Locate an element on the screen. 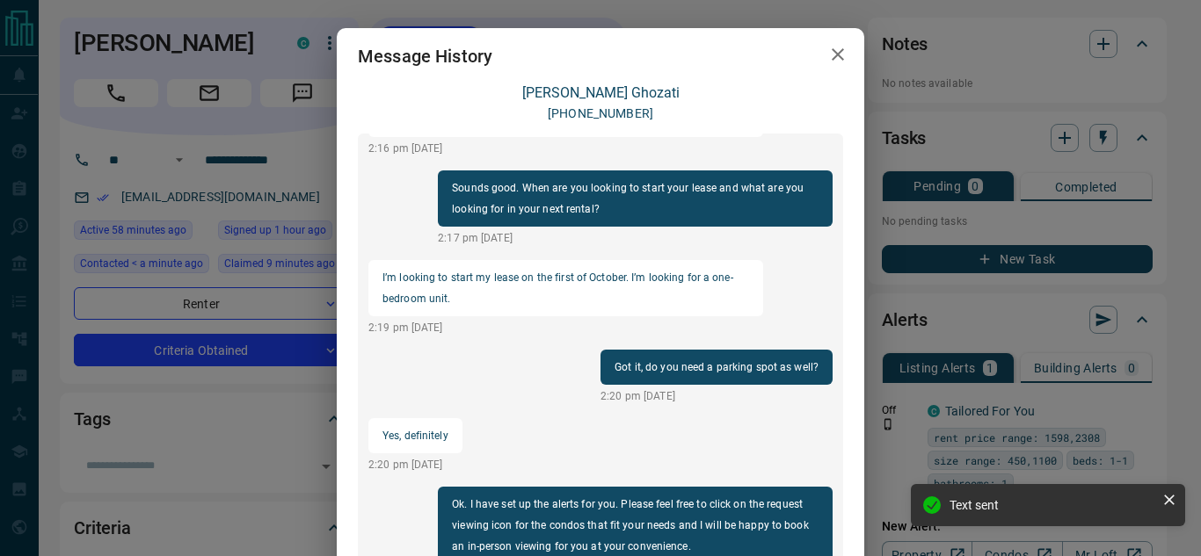 The image size is (1201, 556). h2: Message History is located at coordinates (425, 56).